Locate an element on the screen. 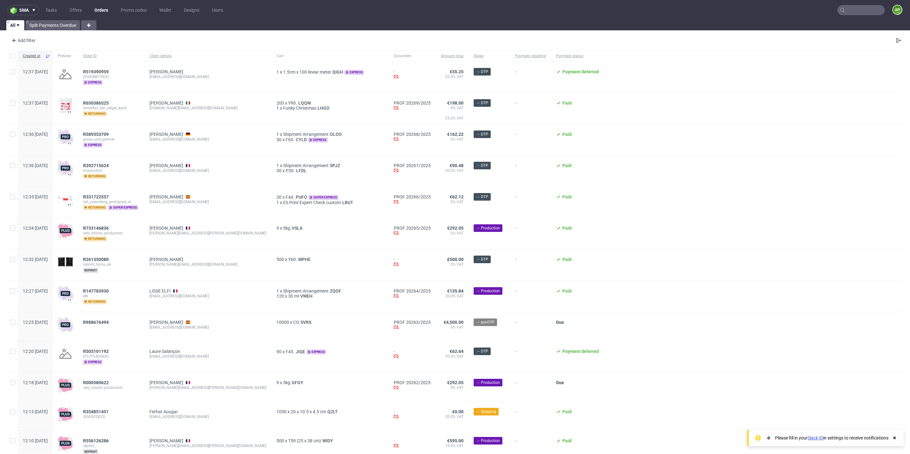  a: Offers is located at coordinates (76, 10).